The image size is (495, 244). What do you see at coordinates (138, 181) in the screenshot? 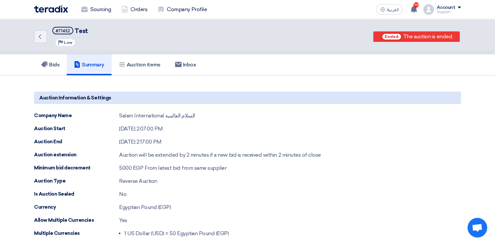
I see `div: Reverse Auction` at bounding box center [138, 181].